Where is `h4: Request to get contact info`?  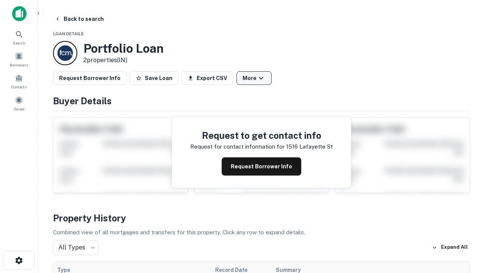
h4: Request to get contact info is located at coordinates (261, 135).